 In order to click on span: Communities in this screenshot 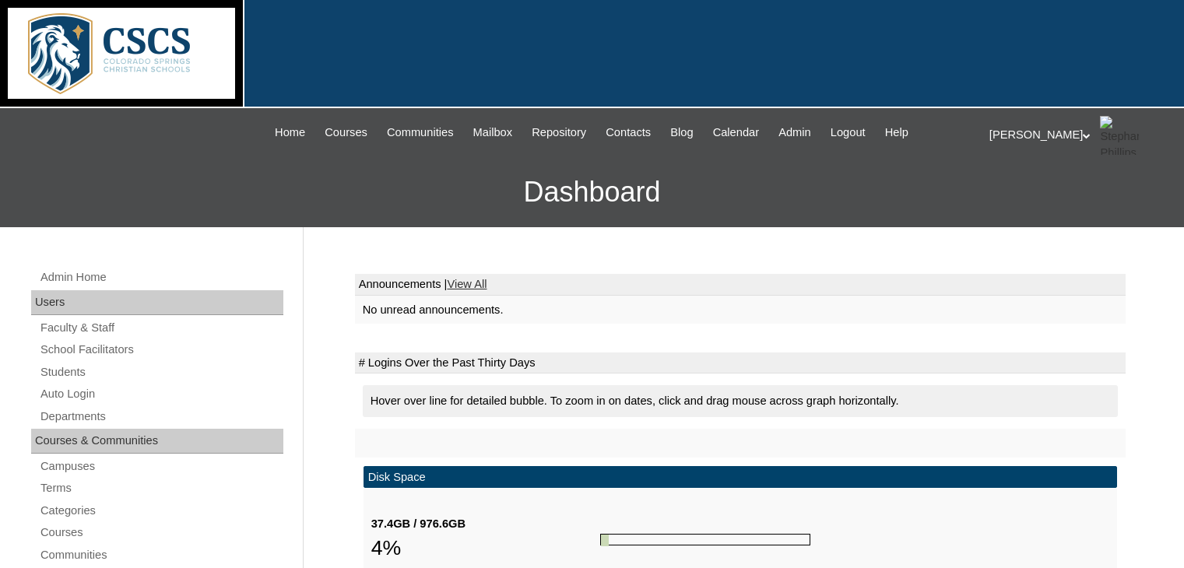, I will do `click(420, 132)`.